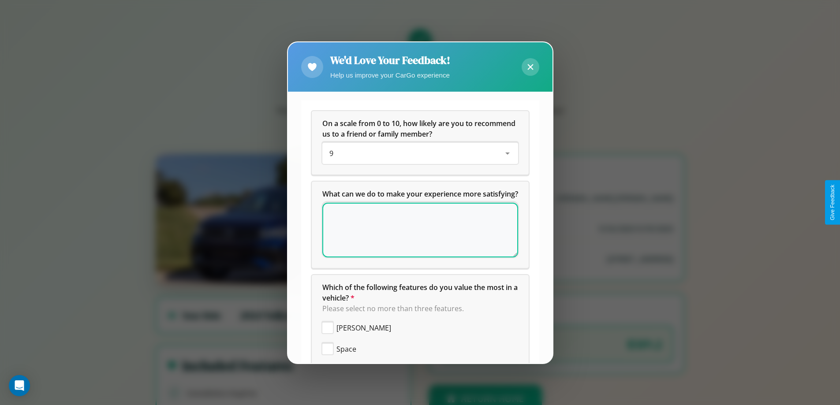 This screenshot has width=840, height=405. Describe the element at coordinates (420, 129) in the screenshot. I see `h5: On a scale from 0 to 10, how likely are you to recommend us to a friend or family member?` at that location.